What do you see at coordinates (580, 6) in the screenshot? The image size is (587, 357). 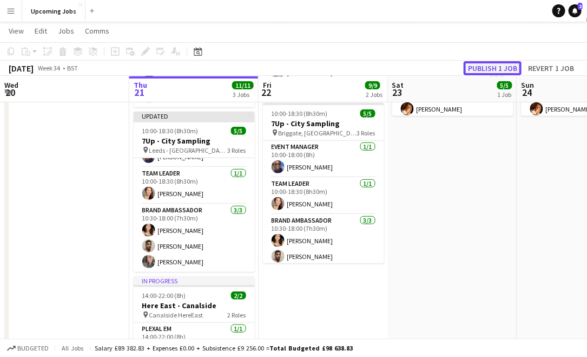 I see `span: 2` at bounding box center [580, 6].